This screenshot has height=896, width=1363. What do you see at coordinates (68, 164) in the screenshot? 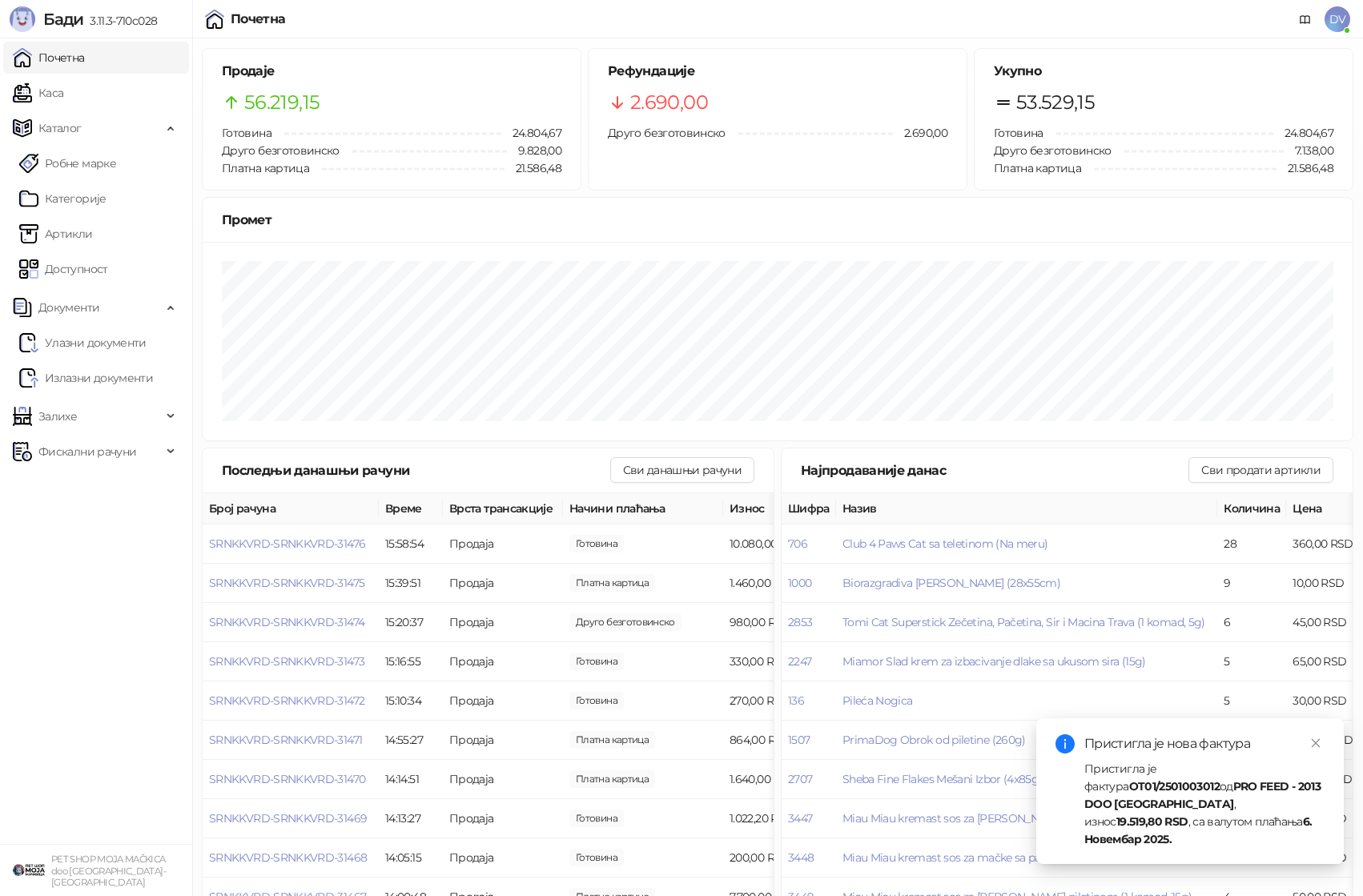
I see `a: Робне марке` at bounding box center [68, 164].